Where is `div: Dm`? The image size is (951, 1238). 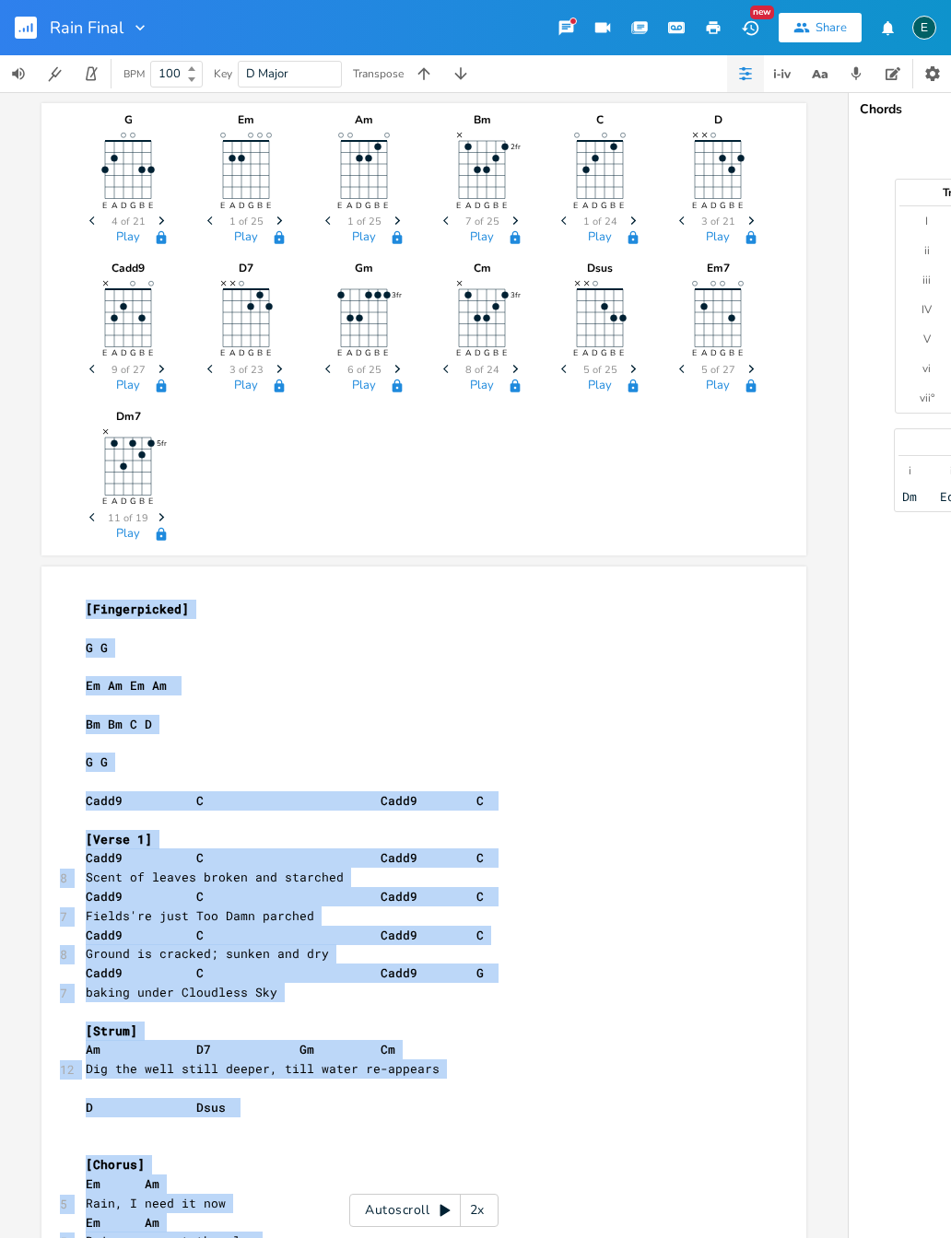
div: Dm is located at coordinates (909, 497).